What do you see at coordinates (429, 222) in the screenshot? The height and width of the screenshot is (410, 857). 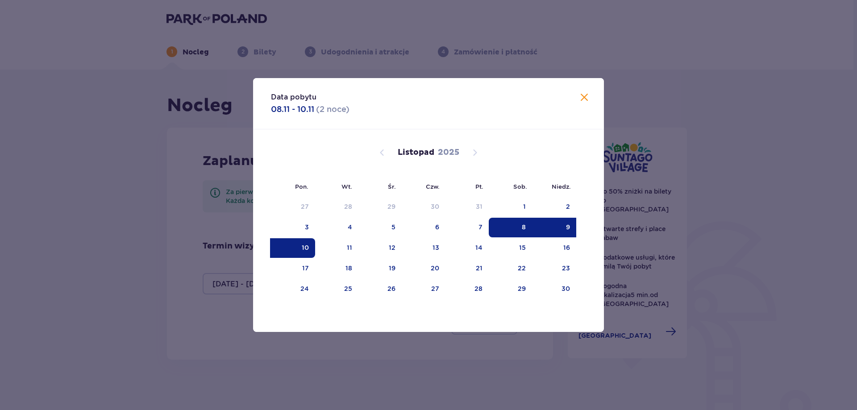 I see `div: Calendar` at bounding box center [429, 222].